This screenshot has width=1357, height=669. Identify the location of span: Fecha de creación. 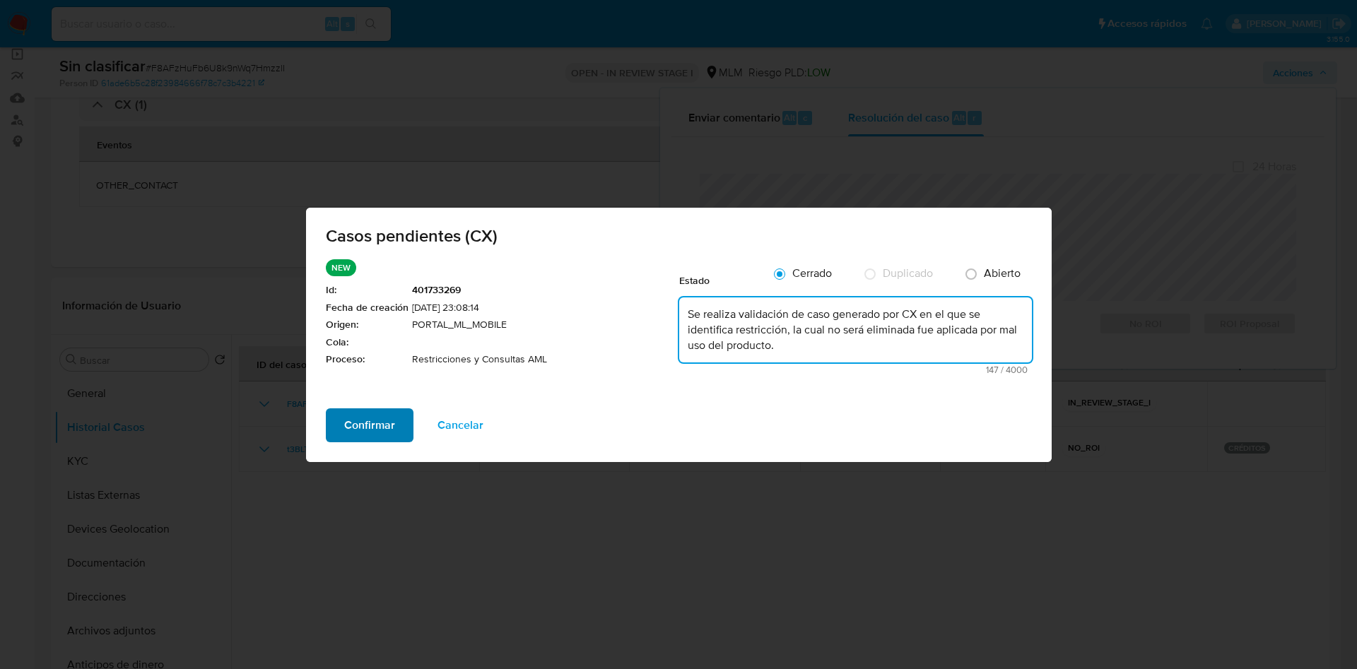
(367, 308).